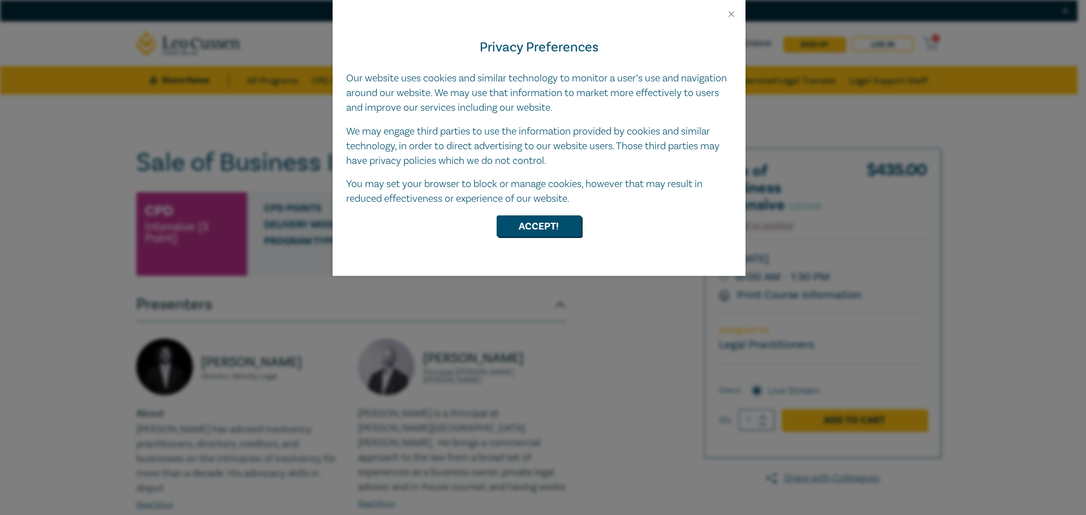 The height and width of the screenshot is (515, 1086). I want to click on button: Close, so click(731, 14).